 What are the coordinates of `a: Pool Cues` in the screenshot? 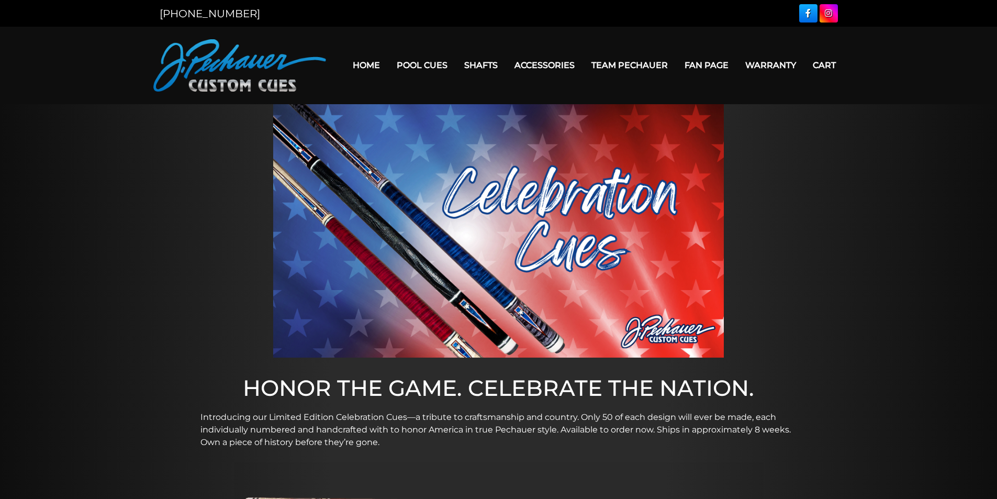 It's located at (422, 65).